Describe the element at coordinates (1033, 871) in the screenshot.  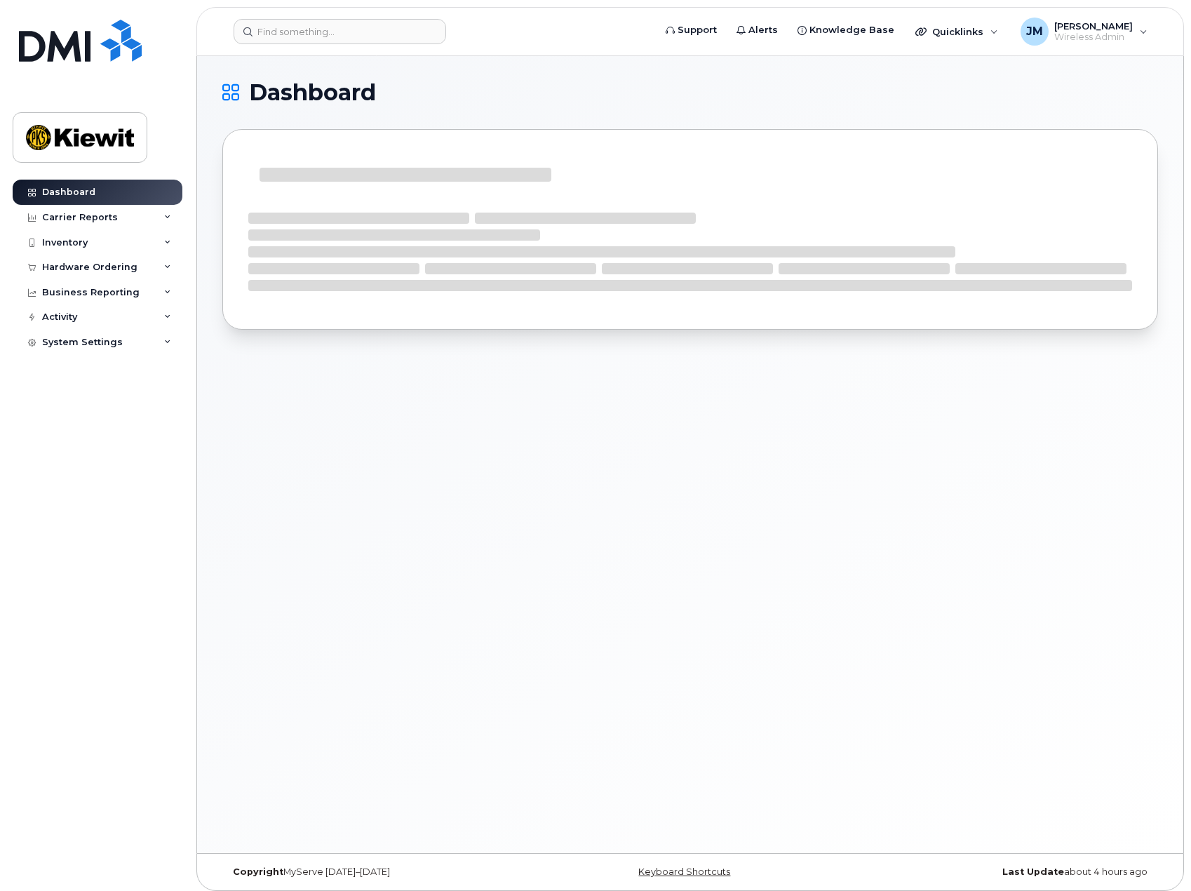
I see `strong: Last Update` at that location.